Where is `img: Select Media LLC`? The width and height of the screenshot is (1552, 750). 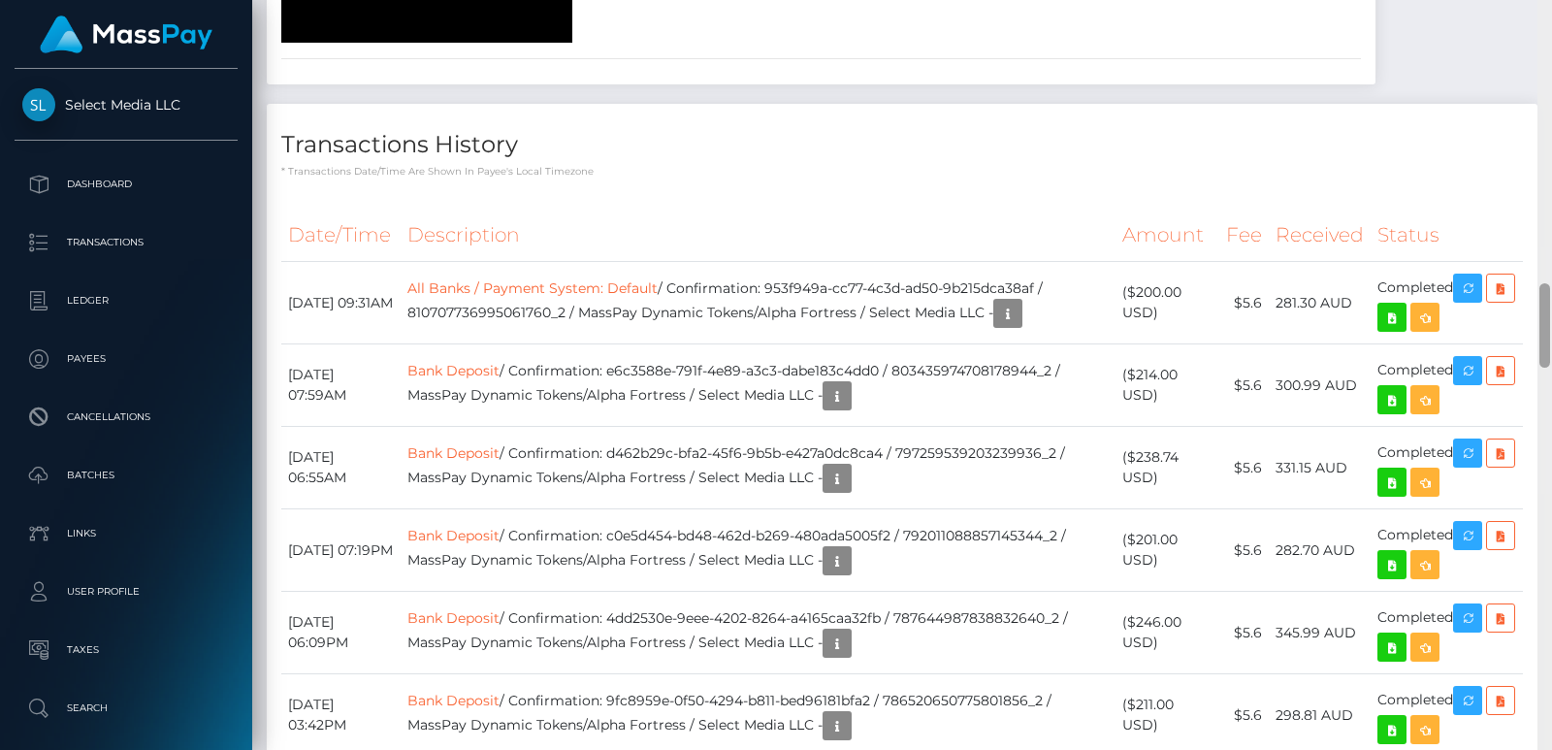 img: Select Media LLC is located at coordinates (39, 105).